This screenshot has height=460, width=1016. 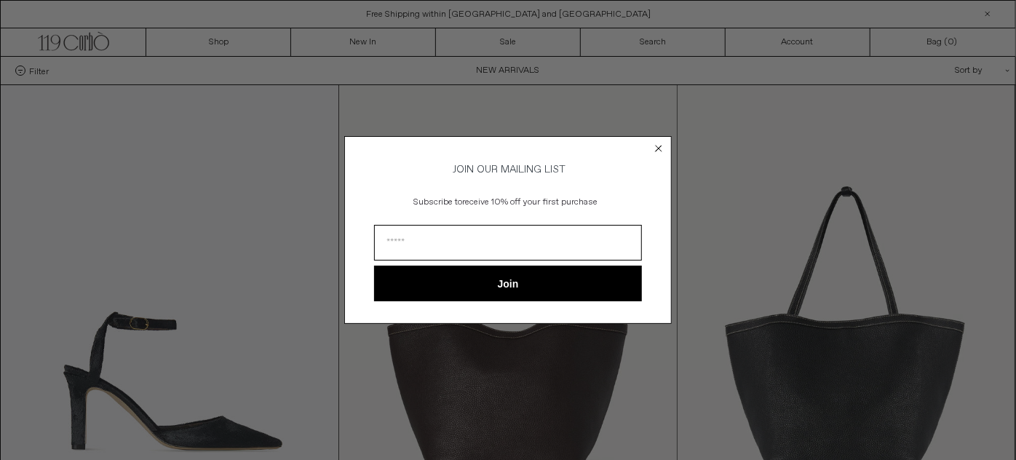 What do you see at coordinates (508, 169) in the screenshot?
I see `span: JOIN OUR MAILING LIST` at bounding box center [508, 169].